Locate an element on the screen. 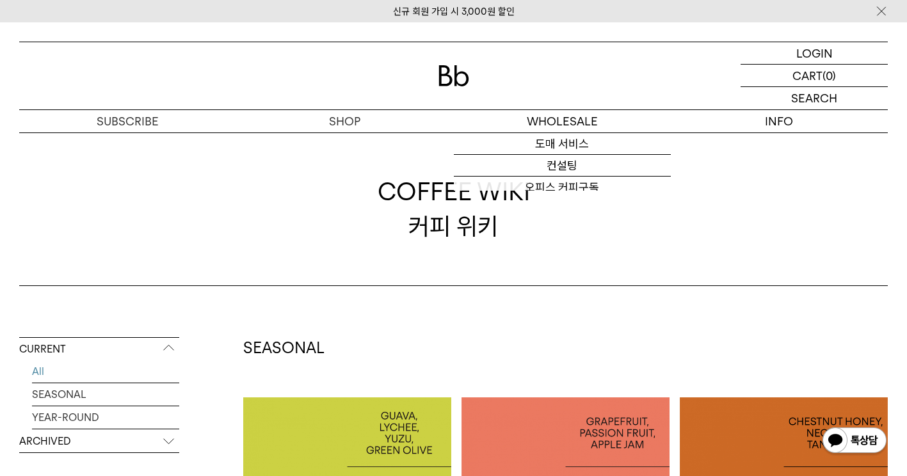  p: ARCHIVED is located at coordinates (99, 442).